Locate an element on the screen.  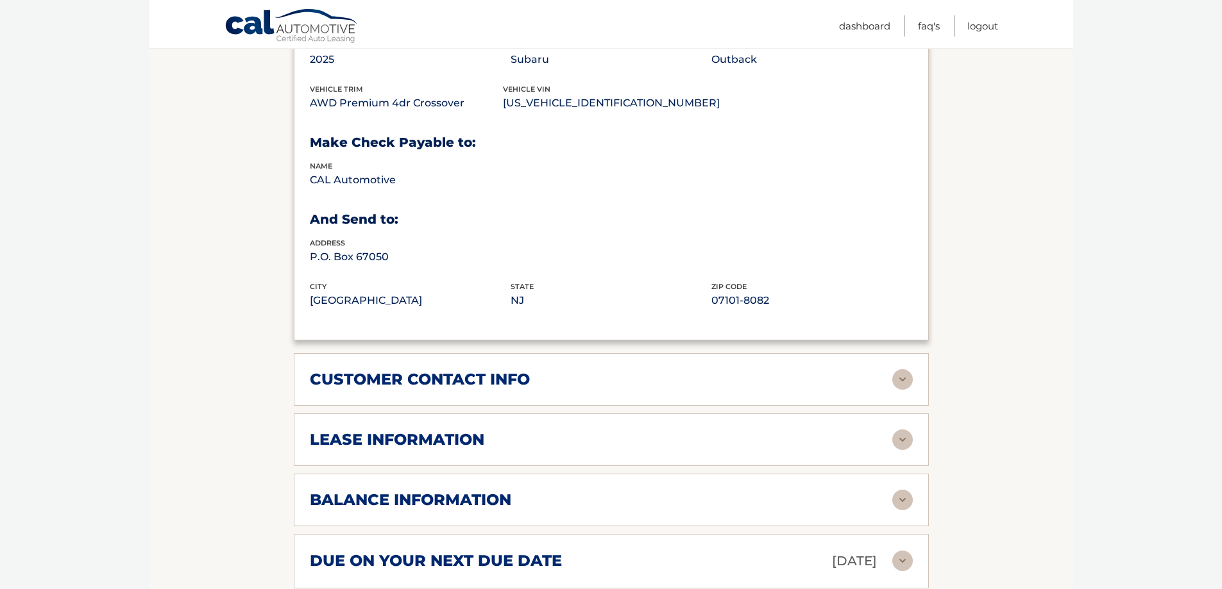
a: Dashboard is located at coordinates (865, 26).